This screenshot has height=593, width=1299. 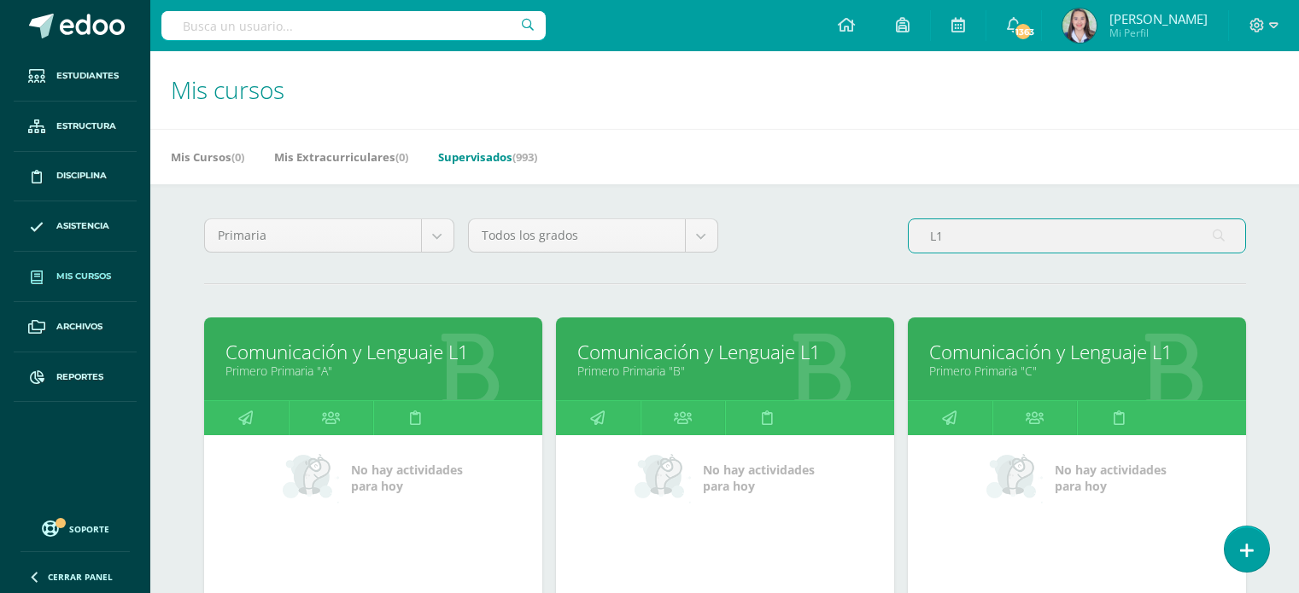 I want to click on span: Asistencia, so click(x=83, y=226).